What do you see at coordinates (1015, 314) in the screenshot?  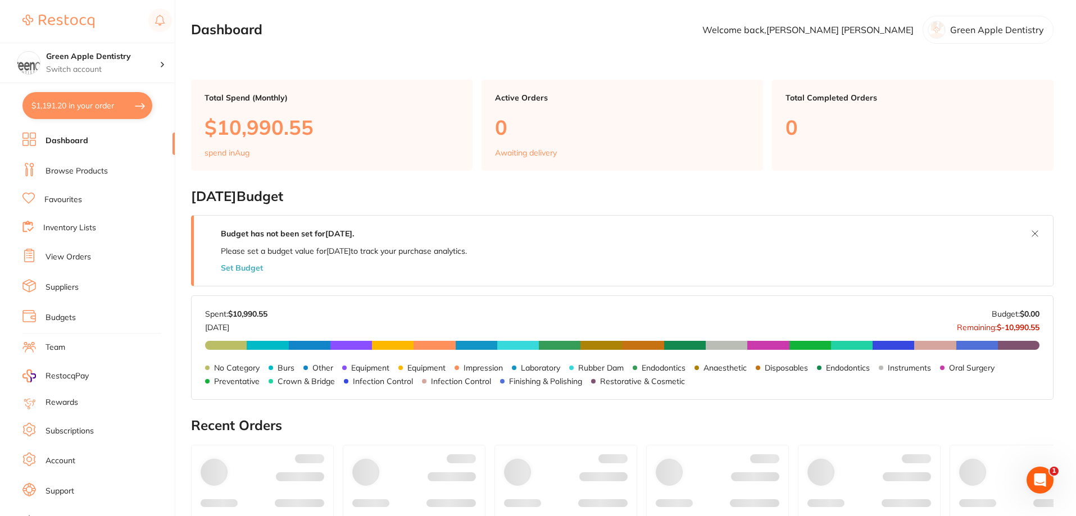 I see `p: Budget:` at bounding box center [1015, 314].